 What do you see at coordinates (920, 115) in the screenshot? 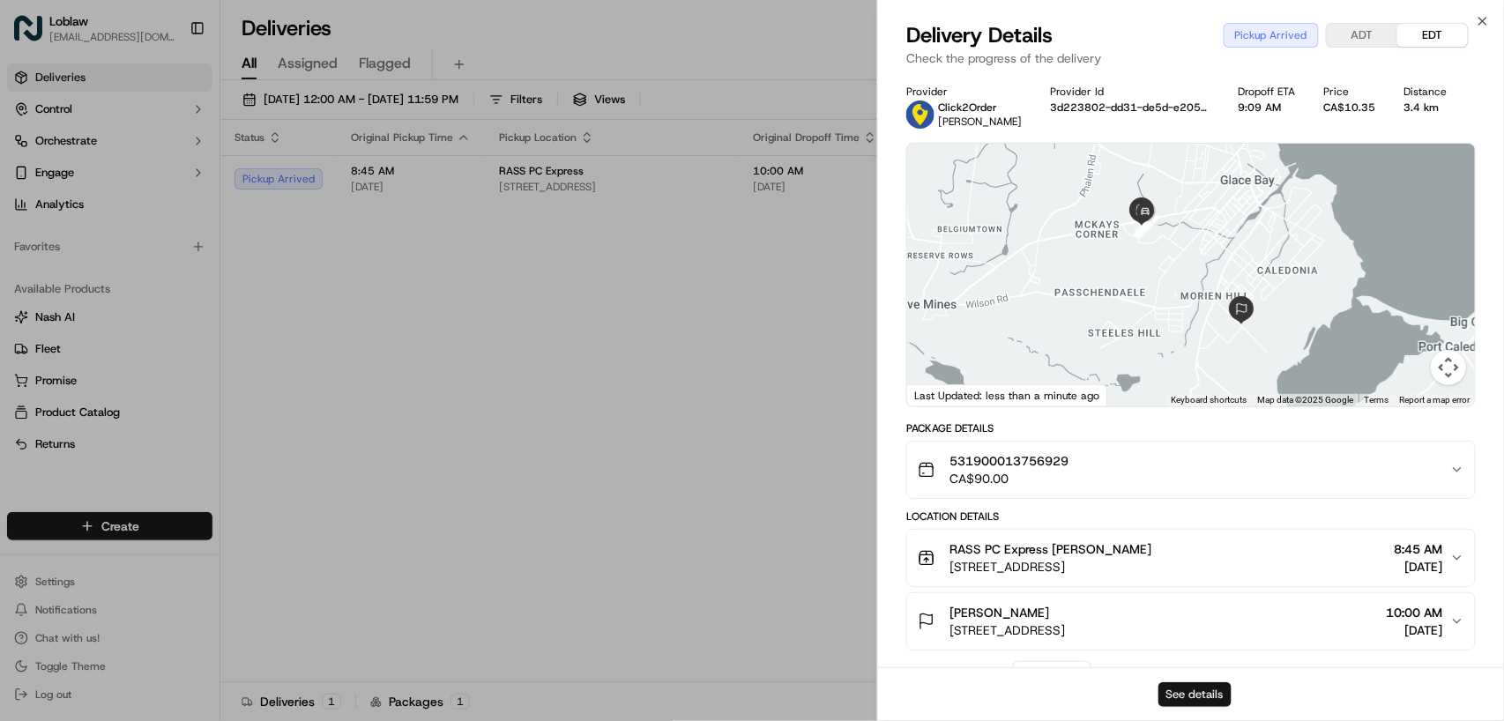
I see `img: profile_click2order_cartwheel.png` at bounding box center [920, 115].